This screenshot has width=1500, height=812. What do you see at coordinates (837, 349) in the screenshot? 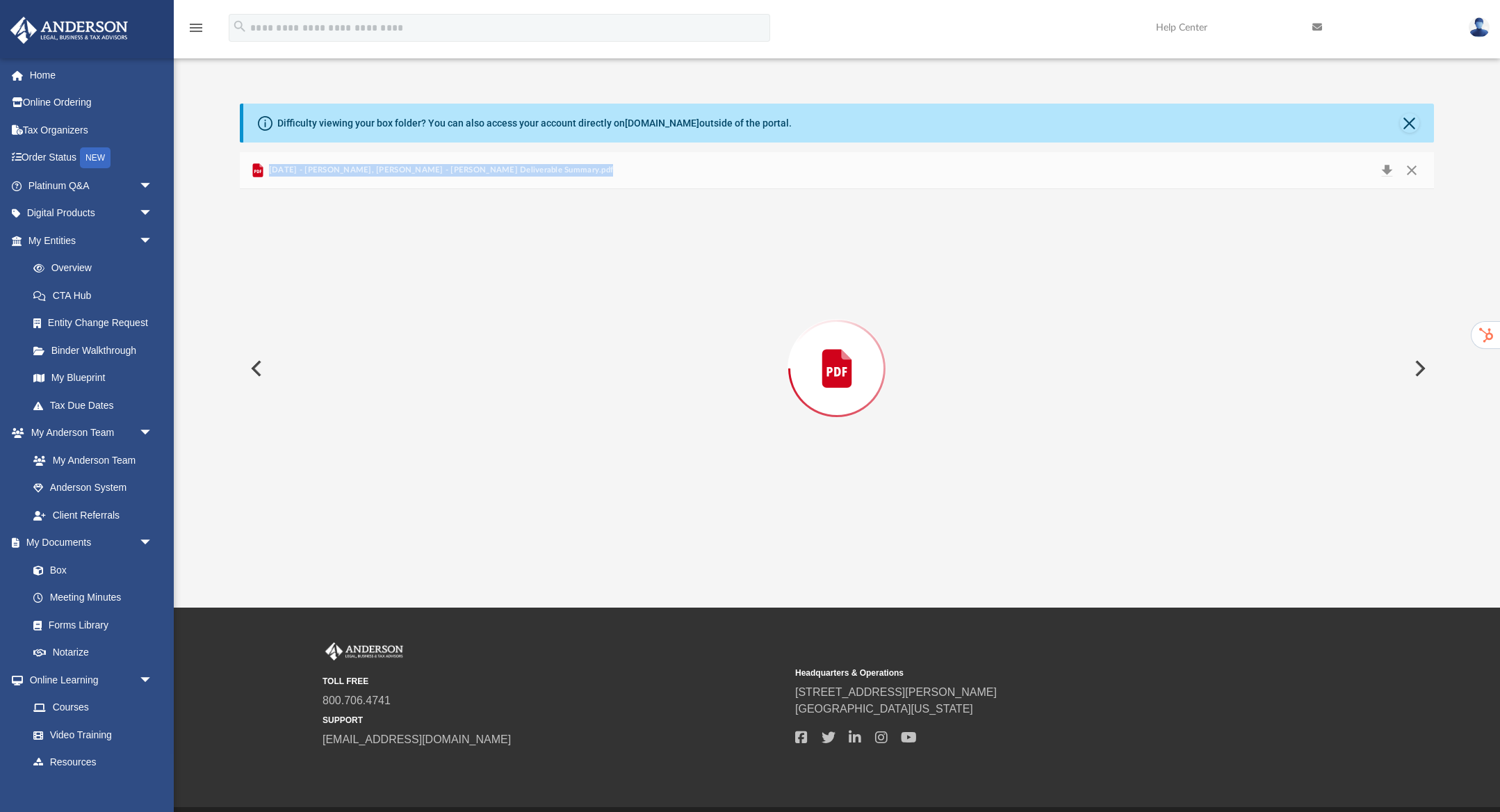
I see `div: Preview` at bounding box center [837, 349].